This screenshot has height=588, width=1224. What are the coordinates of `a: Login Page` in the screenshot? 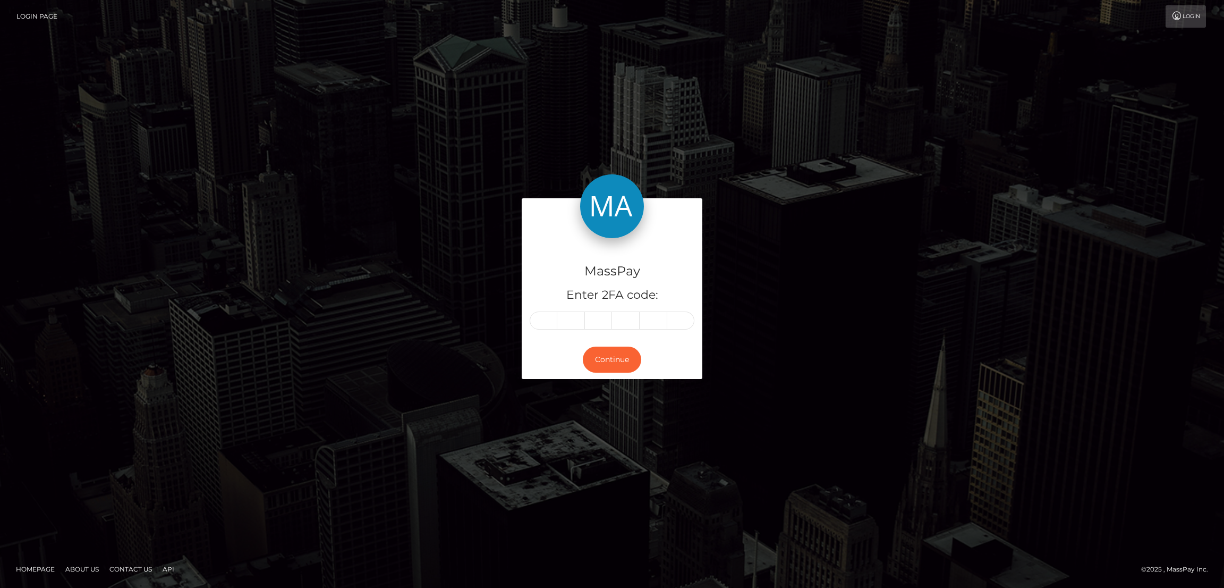 It's located at (37, 16).